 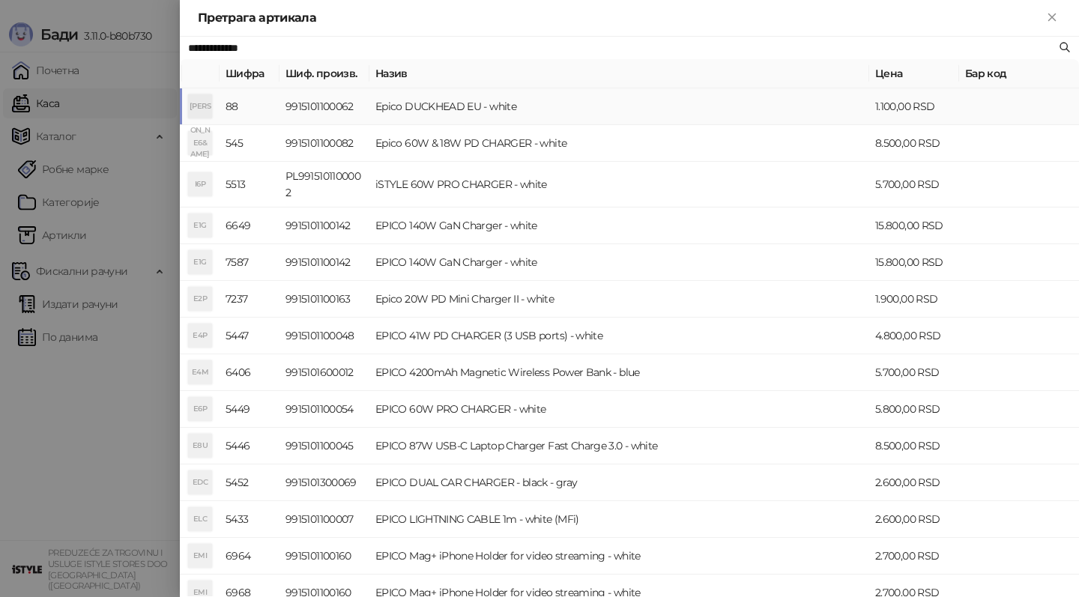 What do you see at coordinates (619, 519) in the screenshot?
I see `td: EPICO LIGHTNING CABLE 1m - white (MFi)` at bounding box center [619, 519].